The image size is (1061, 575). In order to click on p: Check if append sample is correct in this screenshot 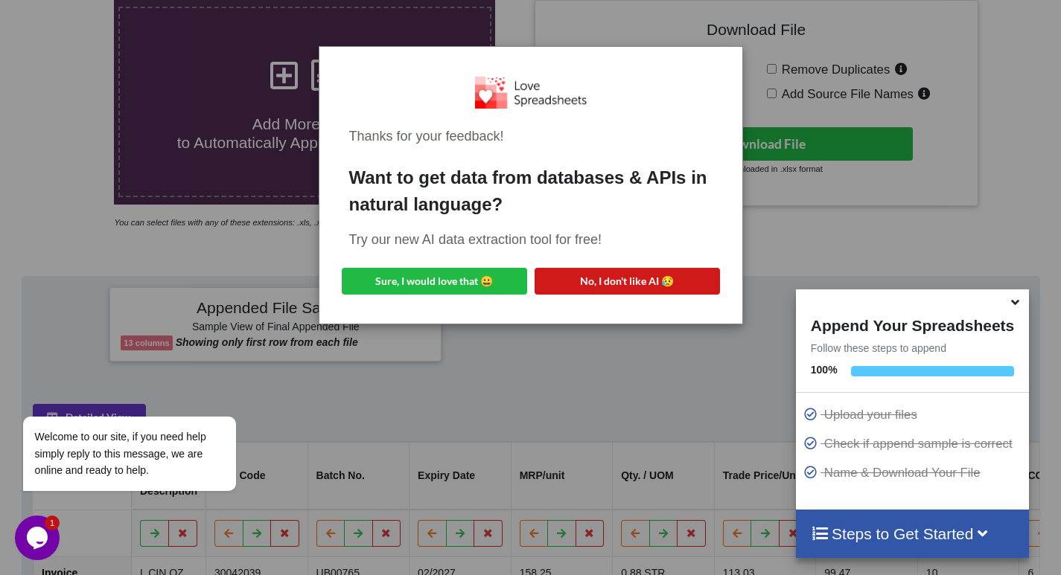, I will do `click(914, 444)`.